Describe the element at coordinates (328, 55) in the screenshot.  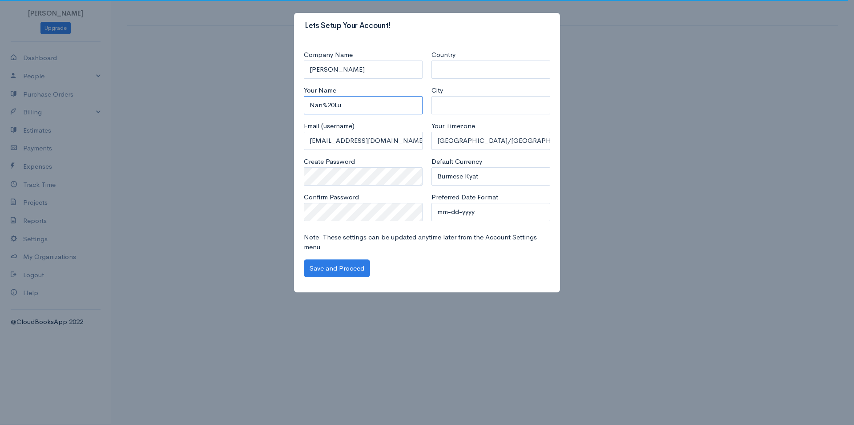
I see `label: Company Name` at that location.